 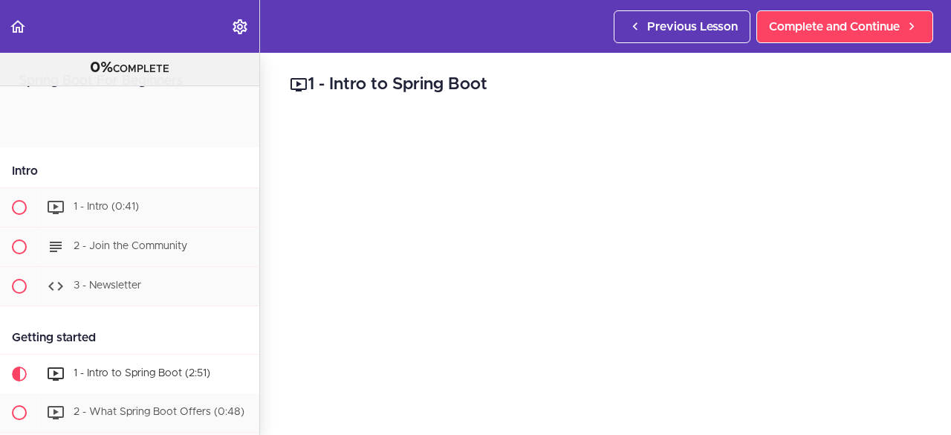 I want to click on span: Previous Lesson, so click(x=692, y=27).